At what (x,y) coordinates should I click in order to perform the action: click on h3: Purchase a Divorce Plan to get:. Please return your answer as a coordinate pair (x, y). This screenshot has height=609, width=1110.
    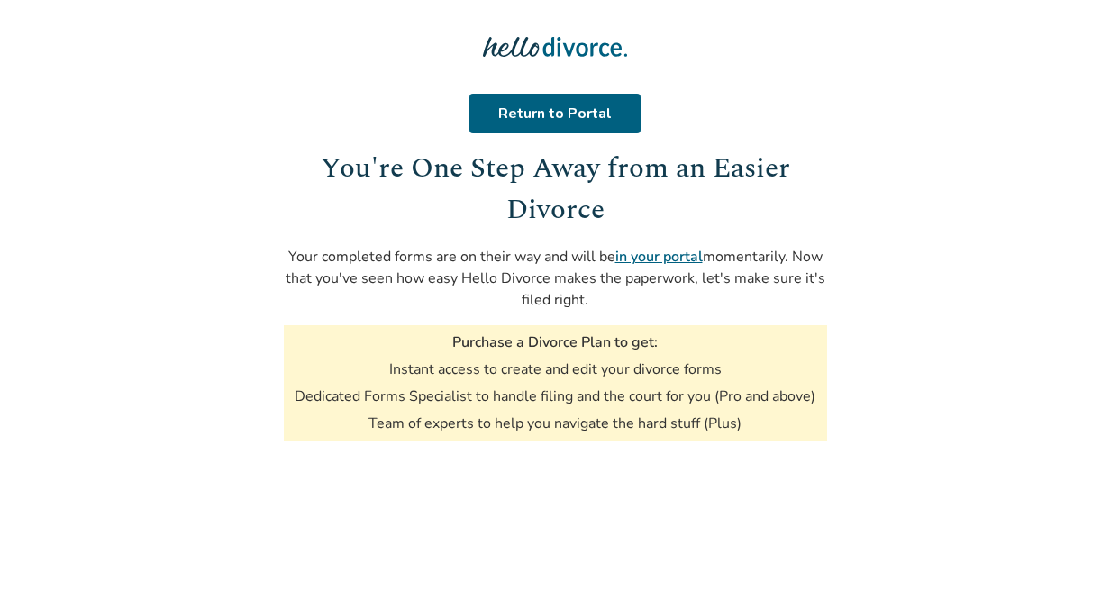
    Looking at the image, I should click on (555, 342).